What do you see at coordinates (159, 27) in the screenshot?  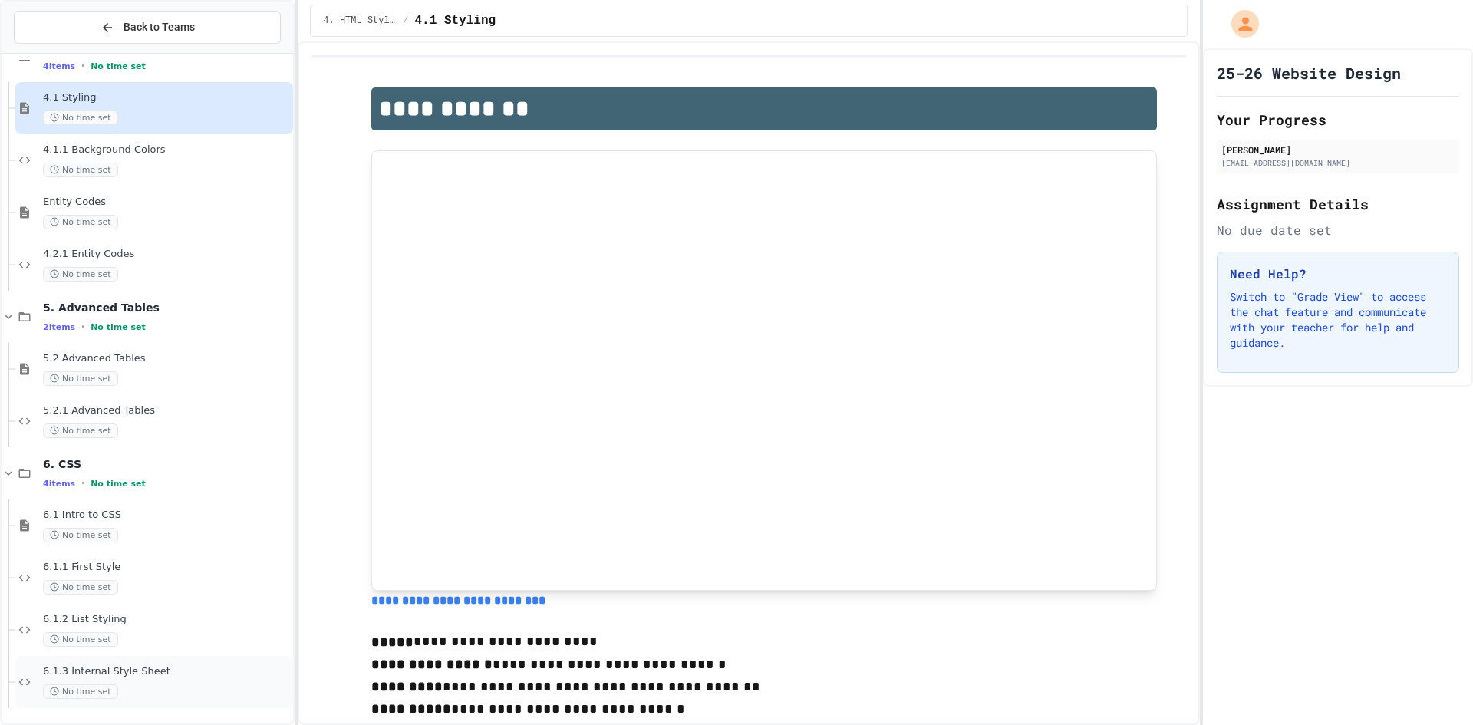 I see `span: Back to Teams` at bounding box center [159, 27].